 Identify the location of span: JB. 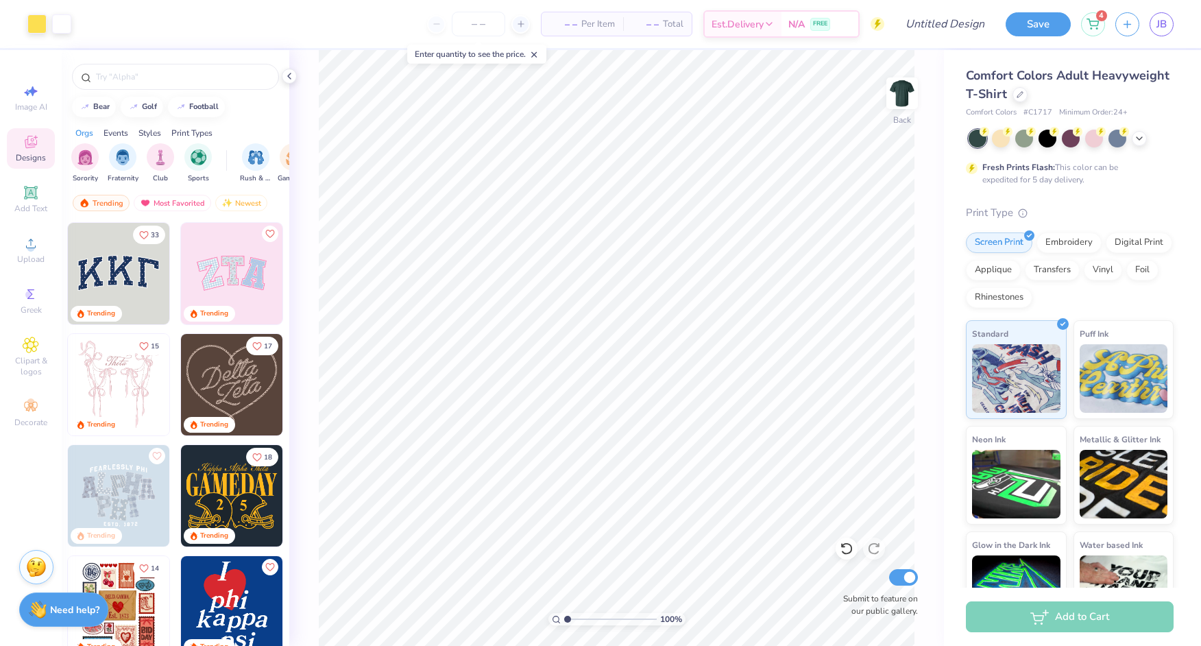
(1162, 24).